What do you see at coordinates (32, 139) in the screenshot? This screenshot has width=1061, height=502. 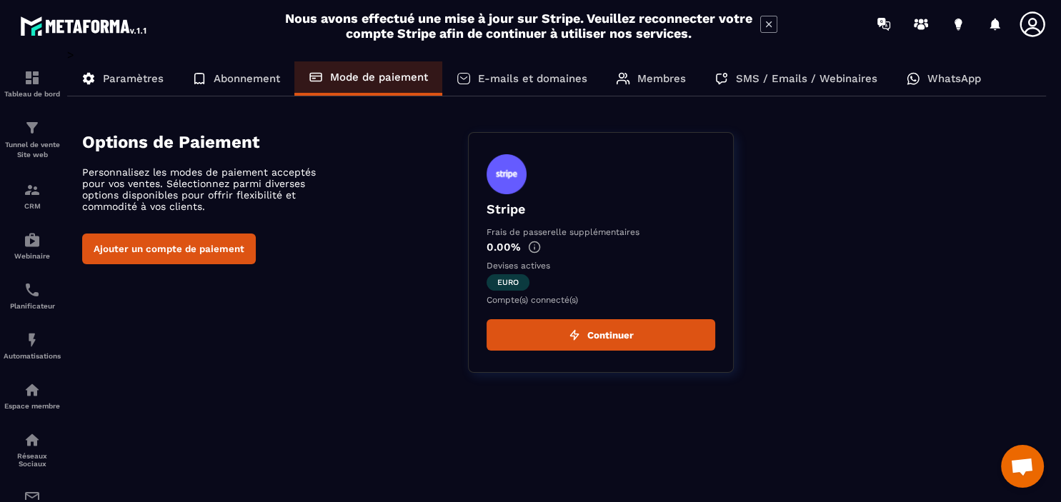 I see `a: formationformationTunnel de vente Site web` at bounding box center [32, 139].